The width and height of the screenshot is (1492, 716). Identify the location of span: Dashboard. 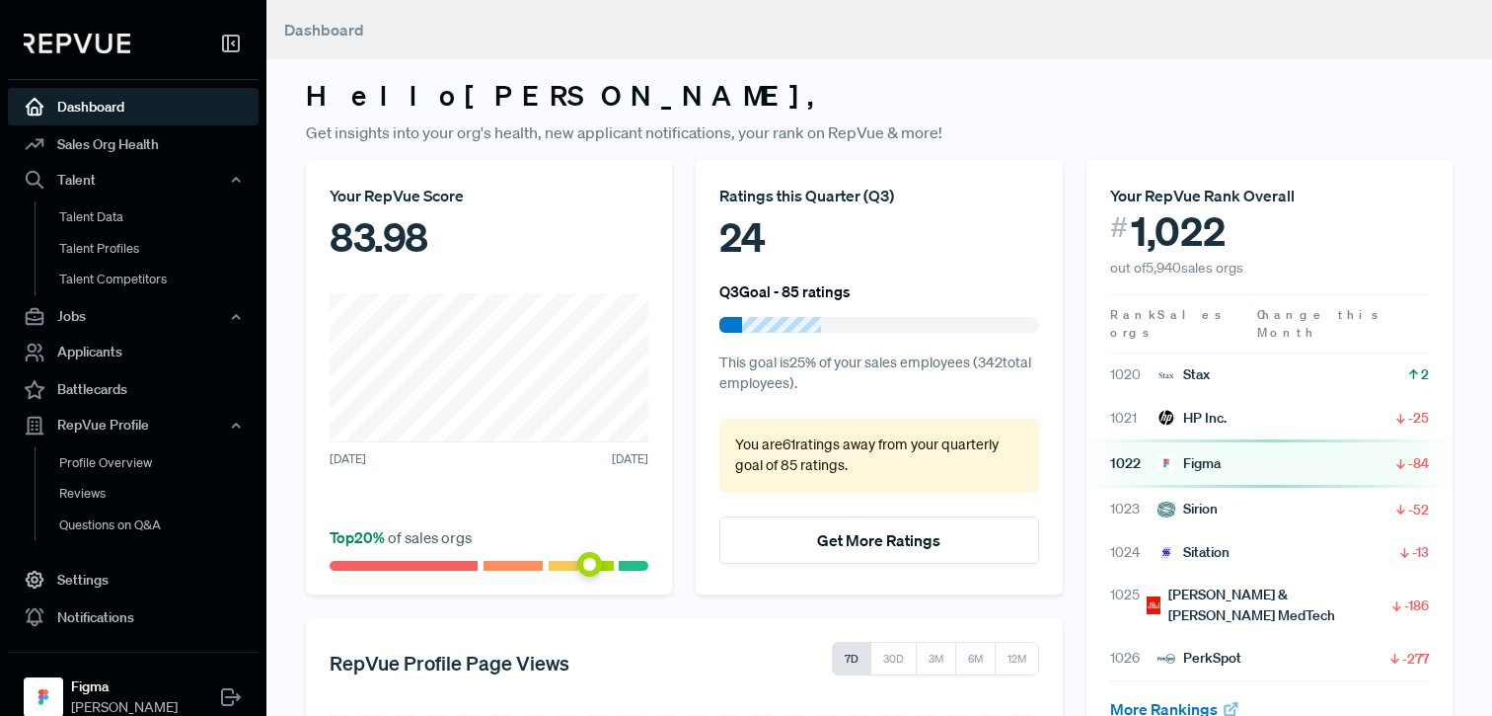
(324, 30).